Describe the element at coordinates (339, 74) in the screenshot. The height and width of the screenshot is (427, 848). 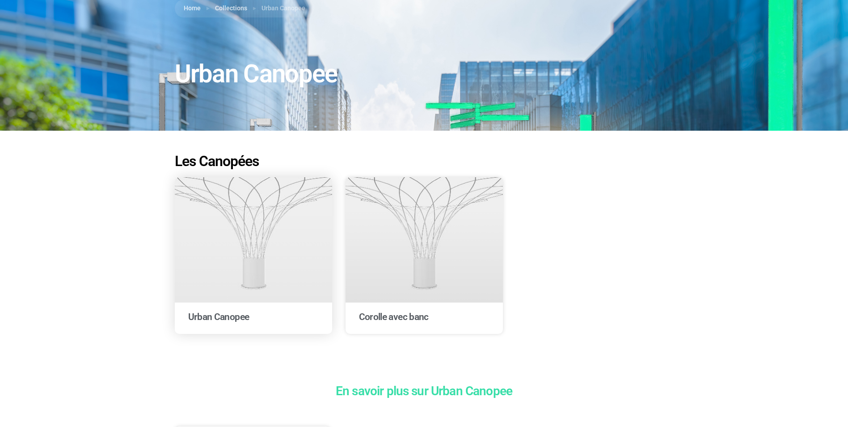
I see `h1: Urban Canopee` at that location.